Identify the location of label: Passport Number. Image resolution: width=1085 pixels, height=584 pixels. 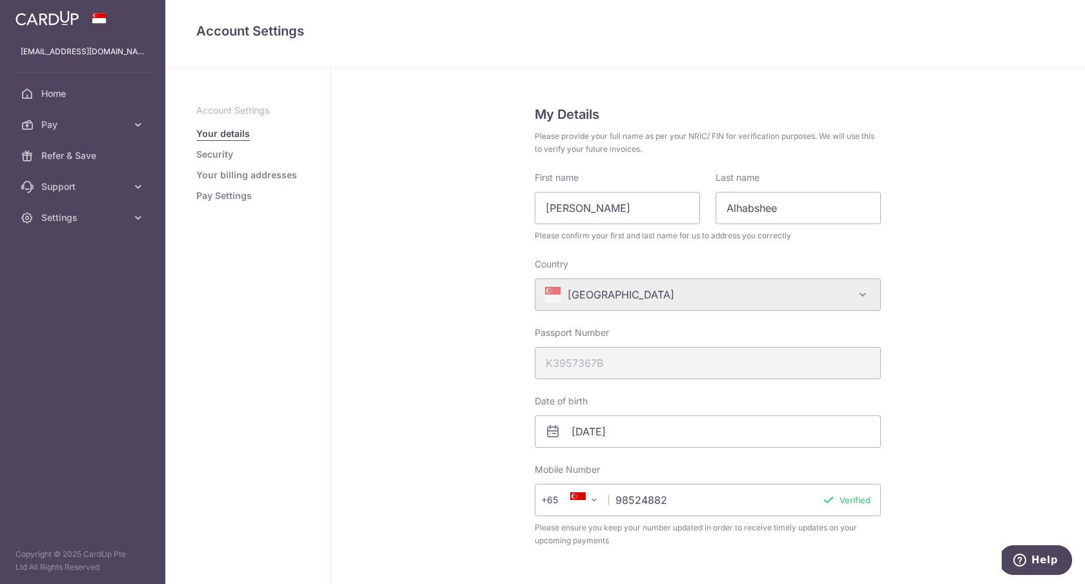
(571, 333).